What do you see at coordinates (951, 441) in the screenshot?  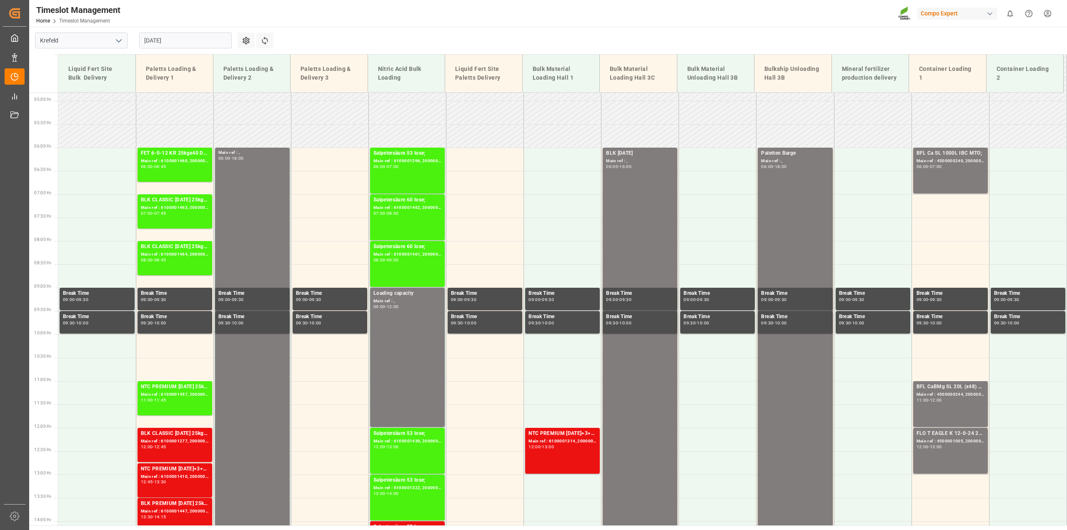 I see `div: Main ref : 4500001005, 2000001041;` at bounding box center [951, 441].